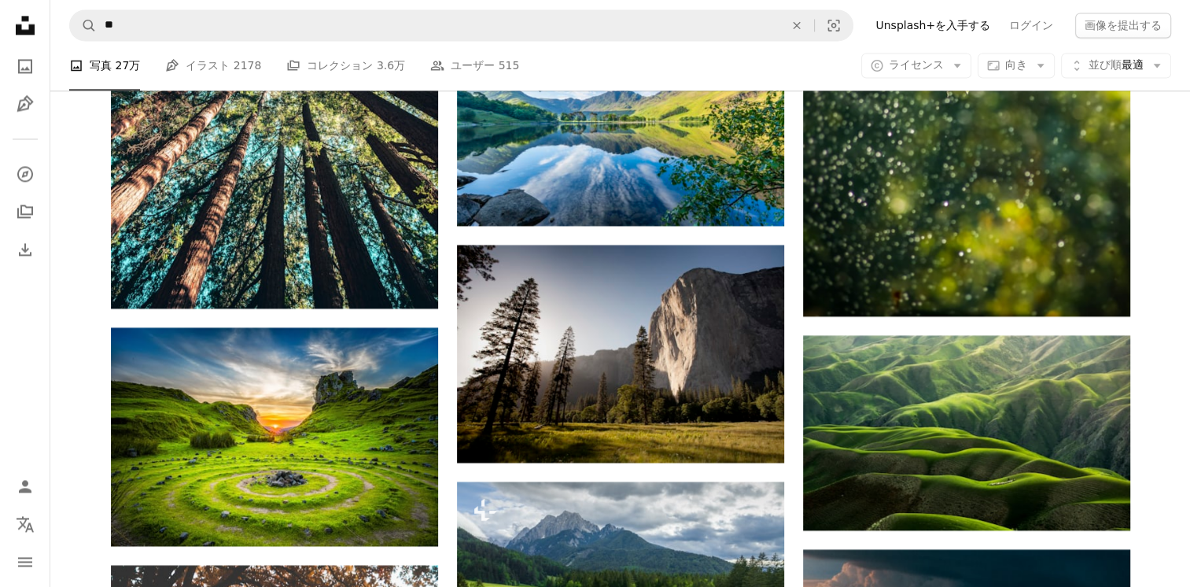 This screenshot has width=1190, height=587. What do you see at coordinates (391, 66) in the screenshot?
I see `span: 3.6万` at bounding box center [391, 66].